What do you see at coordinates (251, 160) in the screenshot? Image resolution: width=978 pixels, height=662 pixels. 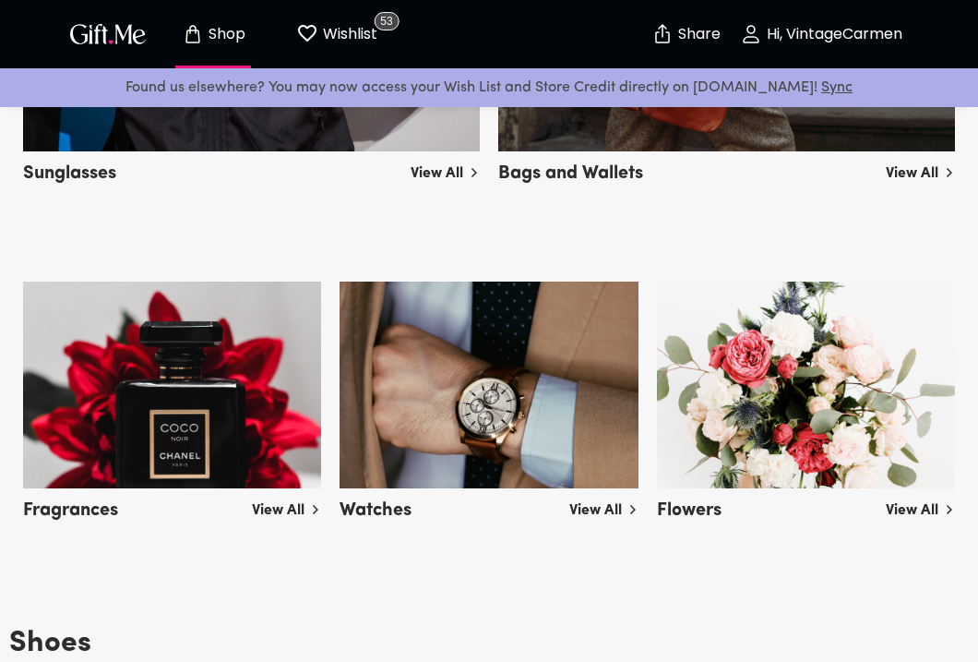 I see `a: Sunglasses` at bounding box center [251, 160].